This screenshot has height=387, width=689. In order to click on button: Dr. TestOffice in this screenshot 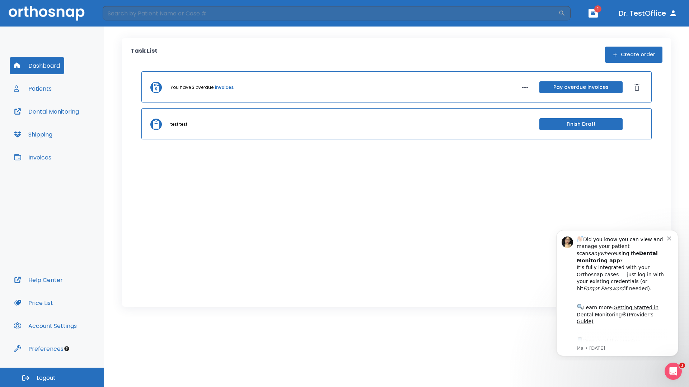, I will do `click(648, 13)`.